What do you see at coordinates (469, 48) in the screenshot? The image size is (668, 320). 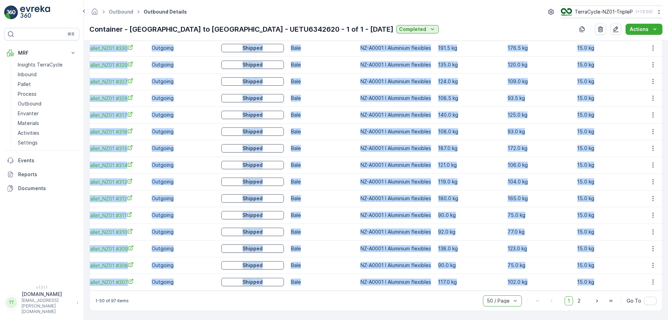 I see `p: 191.5 kg` at bounding box center [469, 48].